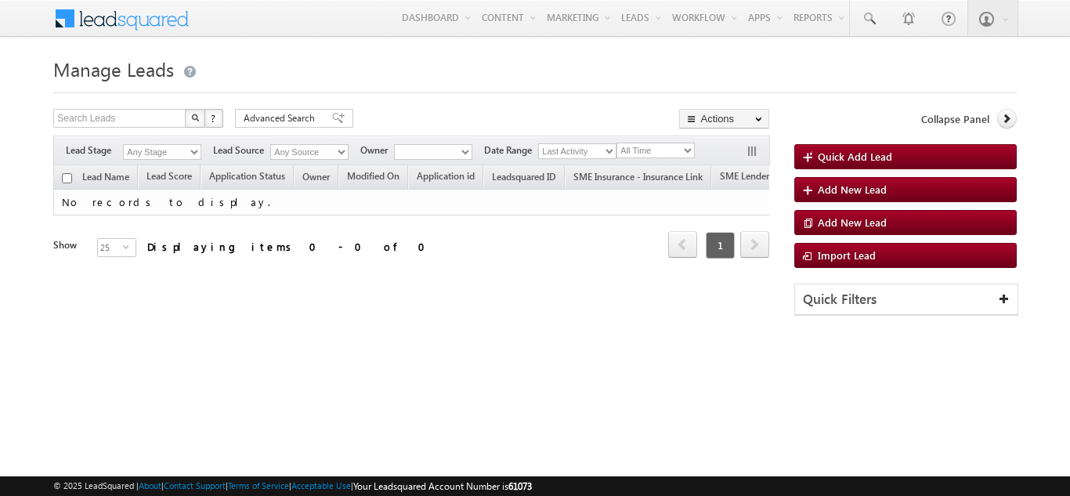 Image resolution: width=1070 pixels, height=496 pixels. Describe the element at coordinates (520, 486) in the screenshot. I see `span: 61073` at that location.